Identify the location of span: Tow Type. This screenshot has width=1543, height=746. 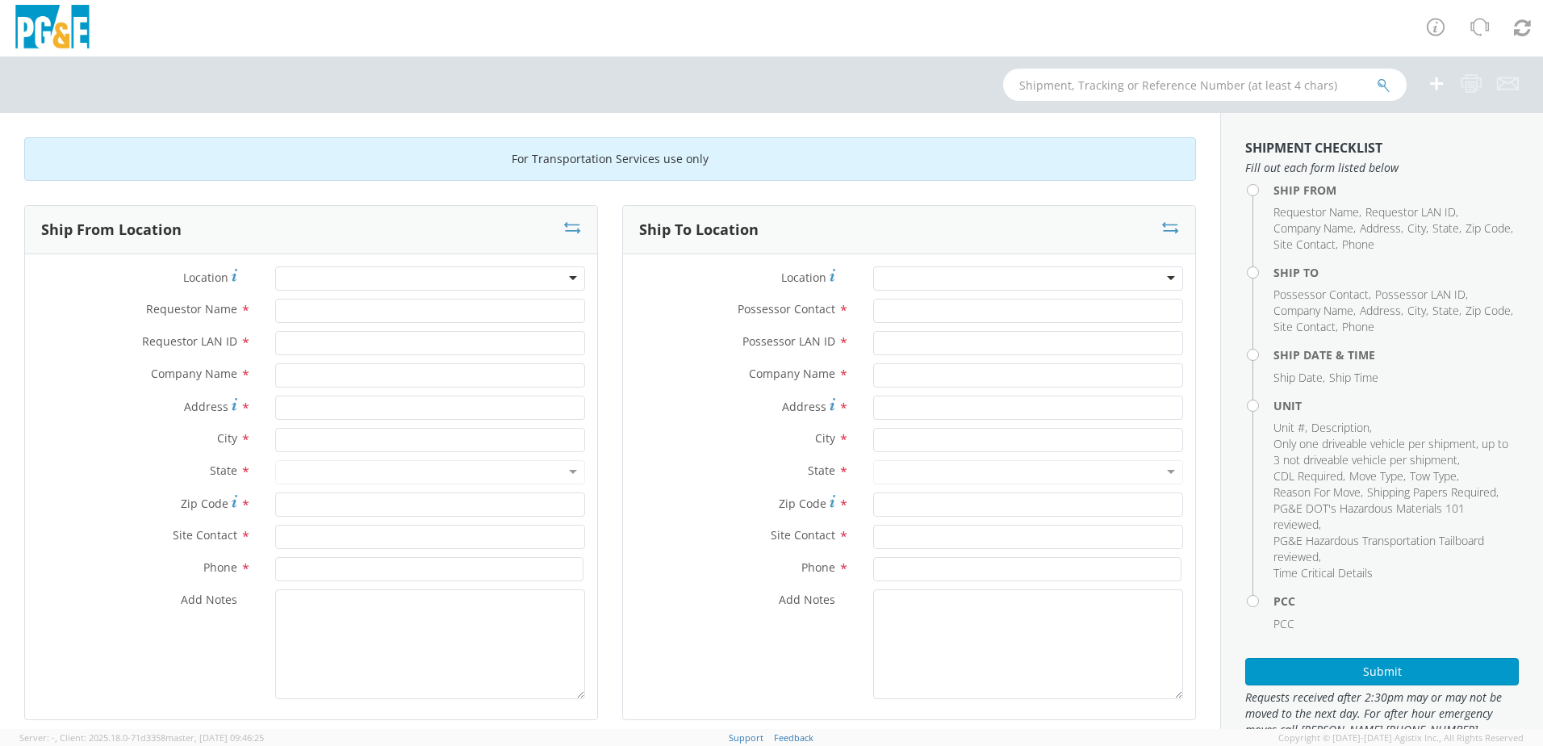
(1433, 475).